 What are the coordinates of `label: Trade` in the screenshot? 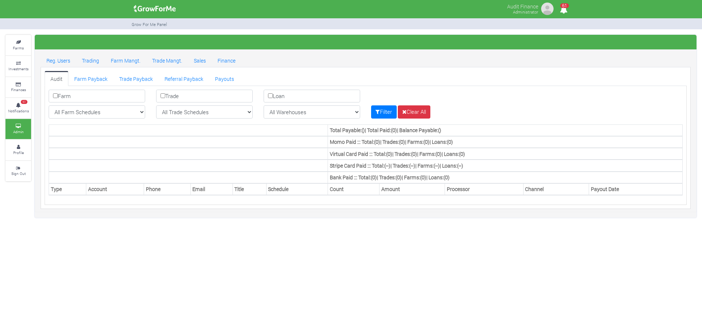 It's located at (204, 96).